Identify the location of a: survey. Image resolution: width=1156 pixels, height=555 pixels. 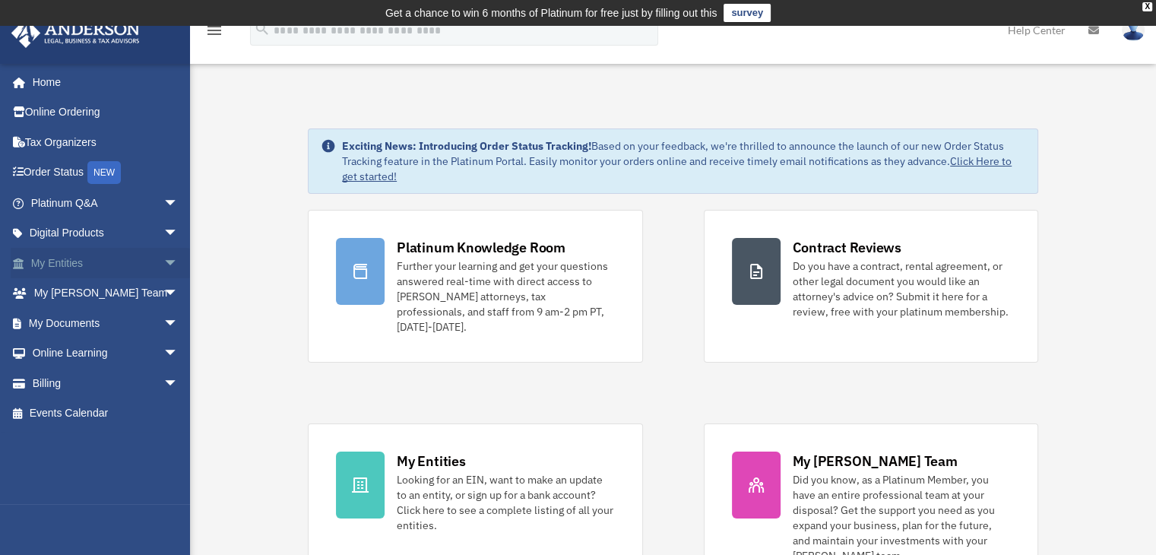
(747, 13).